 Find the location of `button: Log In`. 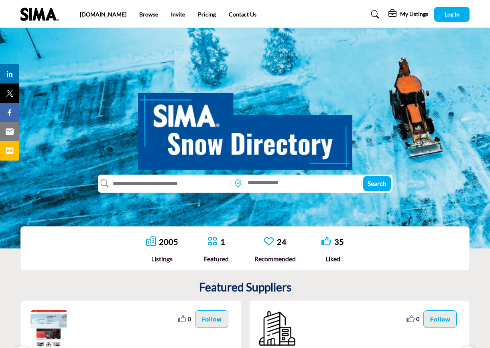

button: Log In is located at coordinates (451, 14).